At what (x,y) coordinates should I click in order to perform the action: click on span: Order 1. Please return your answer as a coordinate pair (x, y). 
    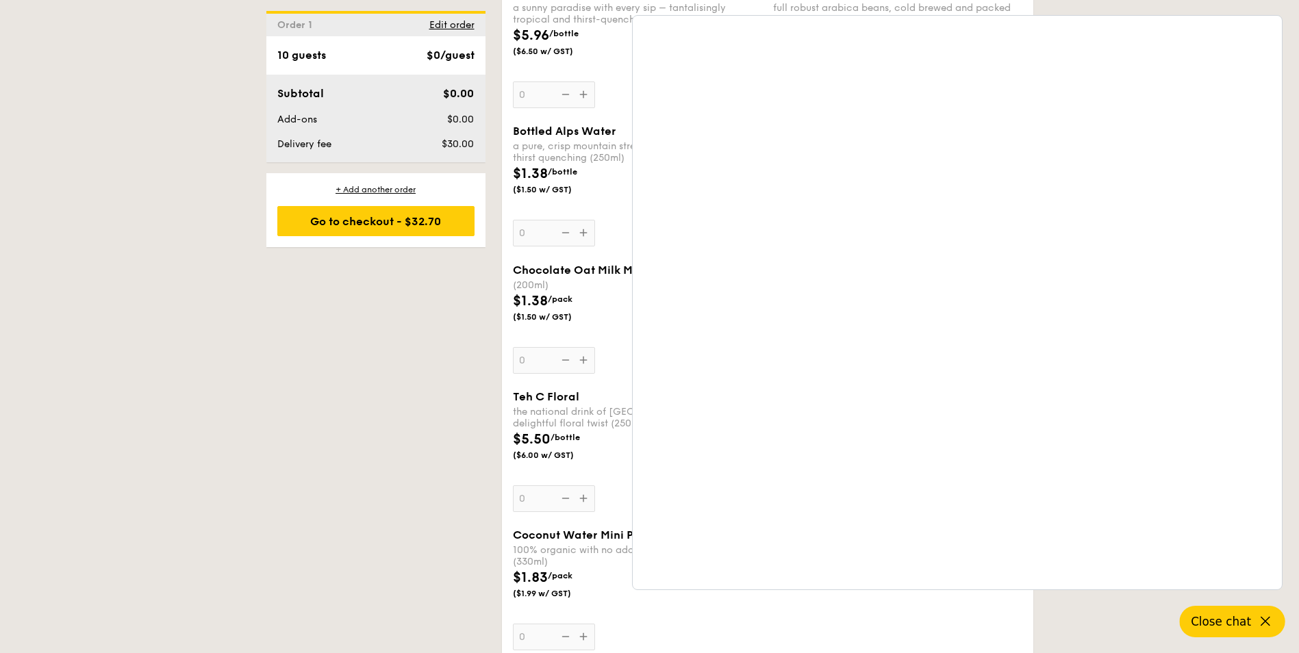
    Looking at the image, I should click on (297, 25).